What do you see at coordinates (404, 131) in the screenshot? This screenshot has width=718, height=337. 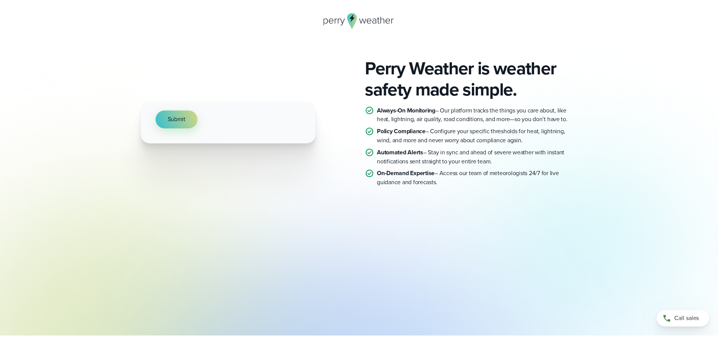 I see `strong: Policy Compliance` at bounding box center [404, 131].